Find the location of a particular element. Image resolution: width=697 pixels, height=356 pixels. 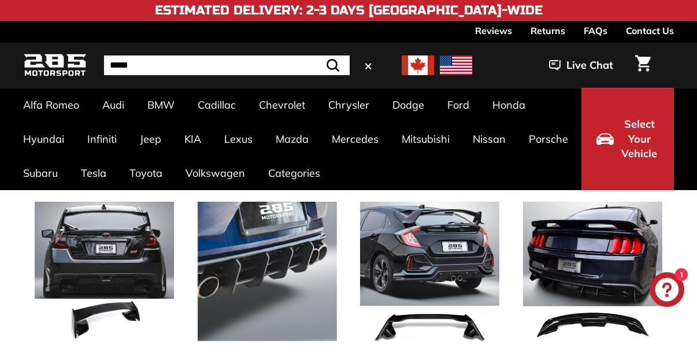

a: FAQs is located at coordinates (595, 31).